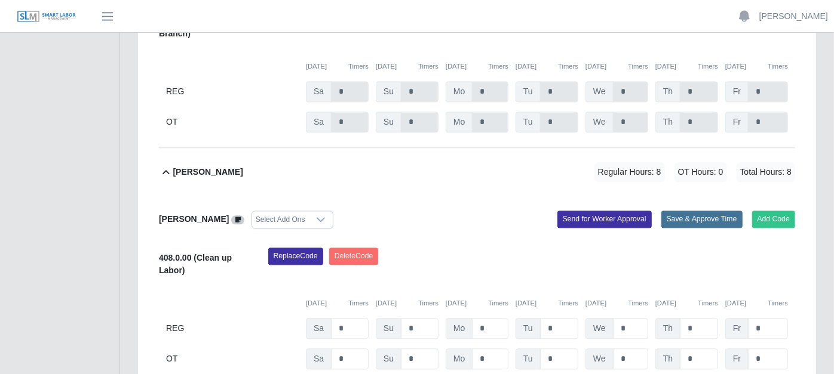  What do you see at coordinates (629, 172) in the screenshot?
I see `span: Regular Hours: 8` at bounding box center [629, 172].